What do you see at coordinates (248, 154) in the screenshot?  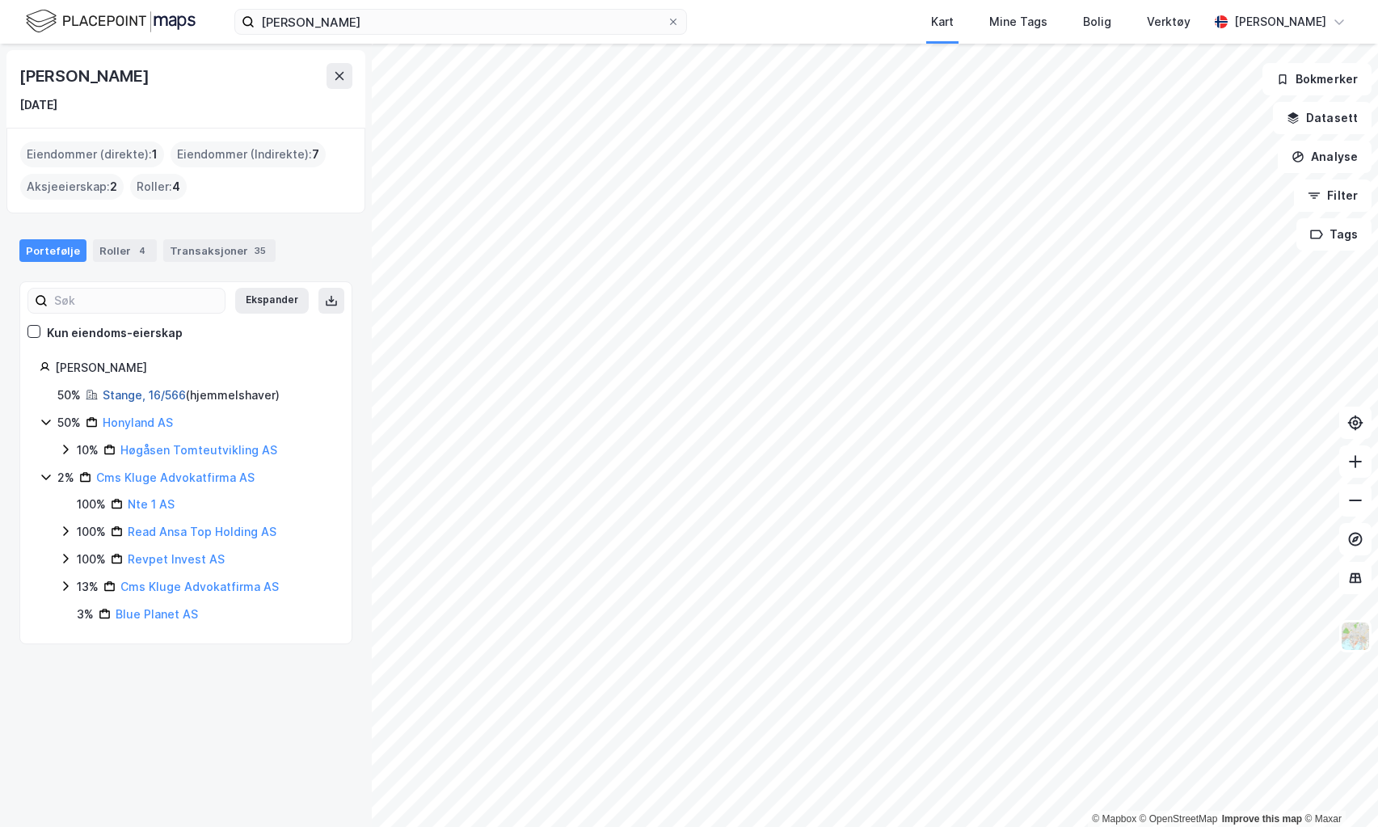 I see `div: Eiendommer (Indirekte) :` at bounding box center [248, 154].